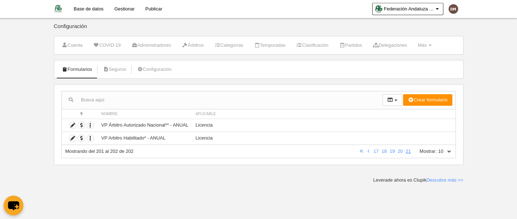 The image size is (517, 219). Describe the element at coordinates (427, 100) in the screenshot. I see `button: Crear formulario` at that location.